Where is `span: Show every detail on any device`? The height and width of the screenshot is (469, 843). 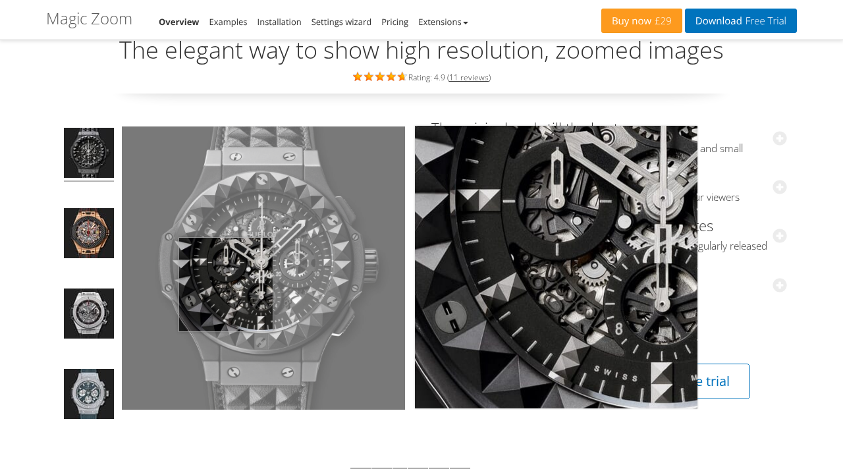 span: Show every detail on any device is located at coordinates (609, 296).